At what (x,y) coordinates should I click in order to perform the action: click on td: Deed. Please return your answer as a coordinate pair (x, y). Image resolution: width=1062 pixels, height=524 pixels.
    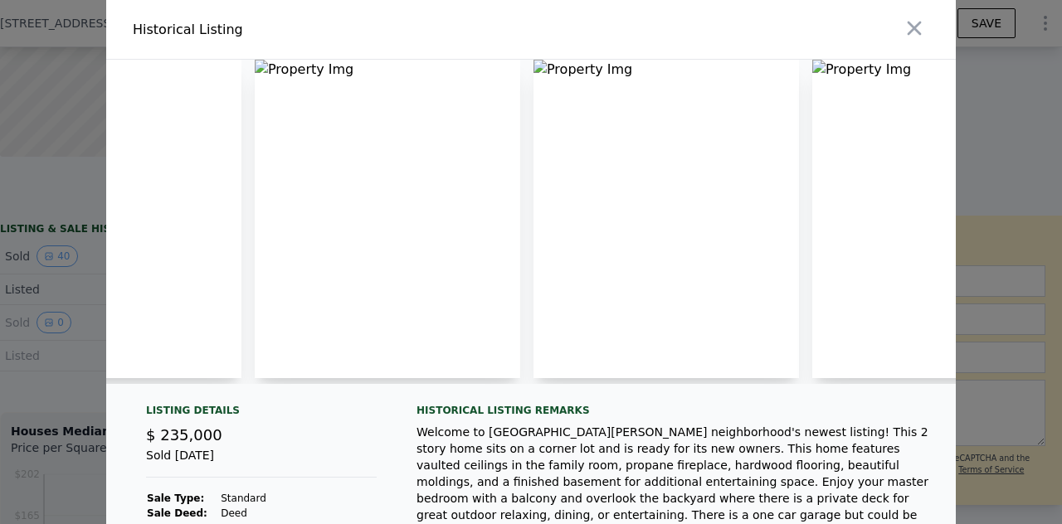
    Looking at the image, I should click on (298, 514).